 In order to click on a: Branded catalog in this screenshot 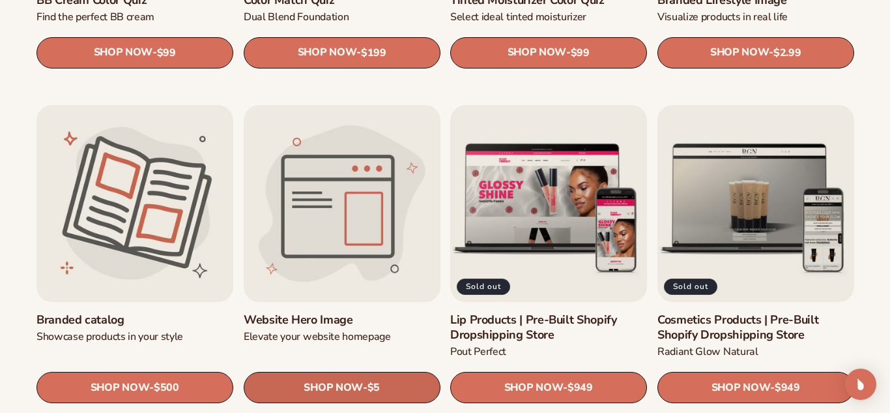, I will do `click(135, 319)`.